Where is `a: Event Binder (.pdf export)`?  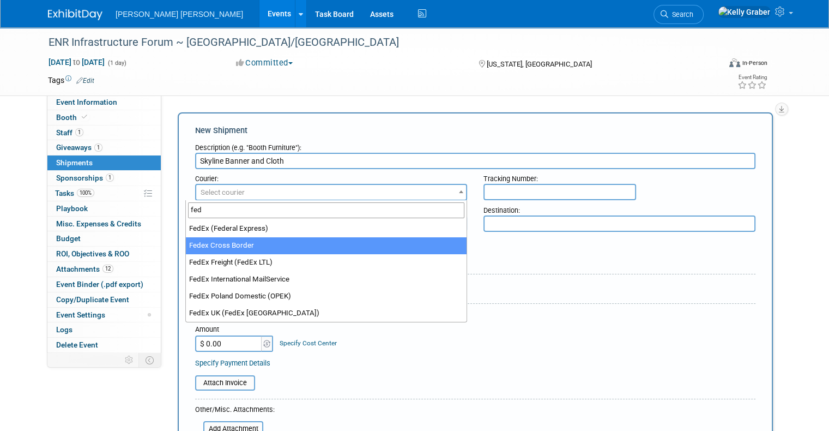
a: Event Binder (.pdf export) is located at coordinates (104, 284).